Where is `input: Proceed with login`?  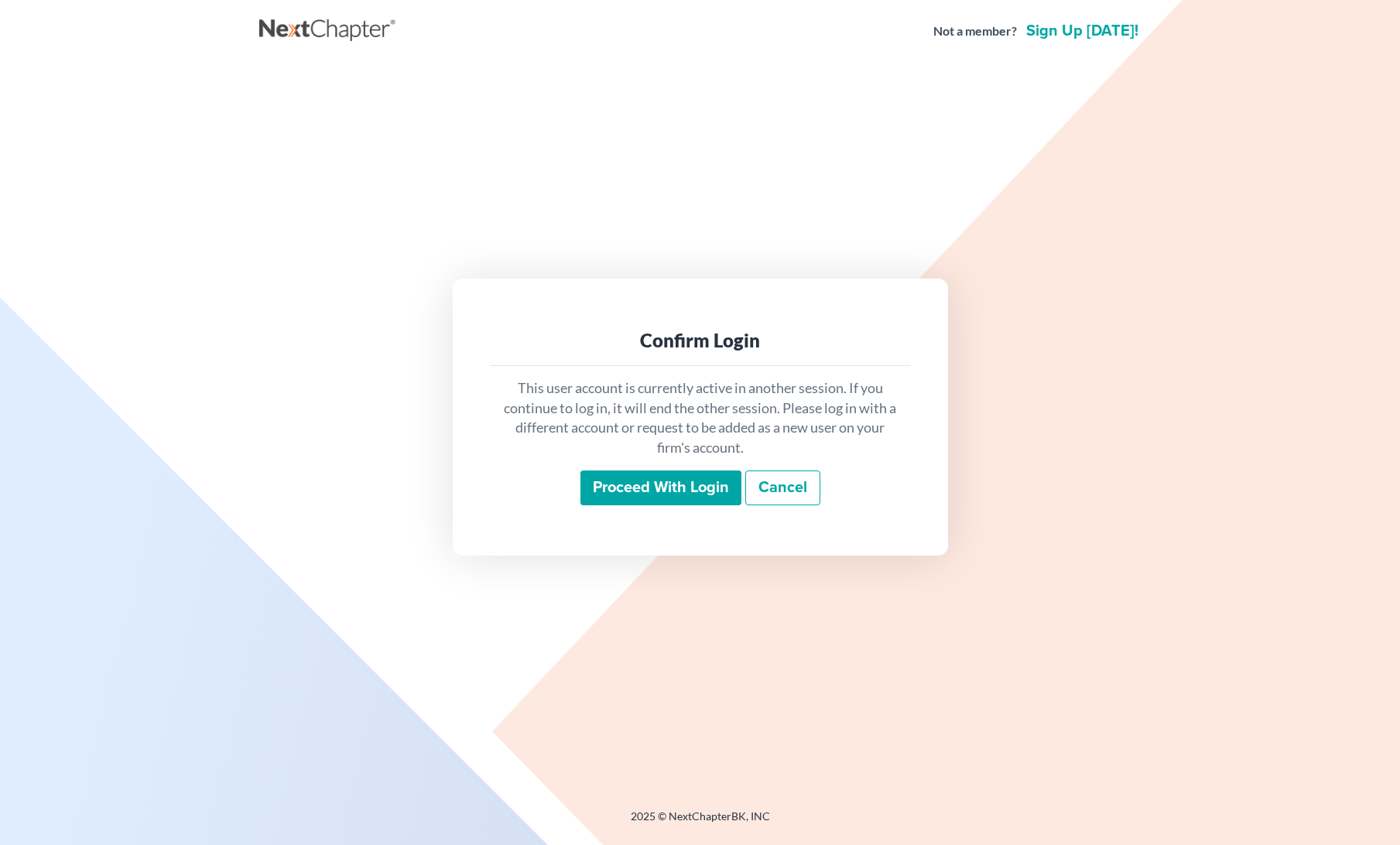
input: Proceed with login is located at coordinates (661, 488).